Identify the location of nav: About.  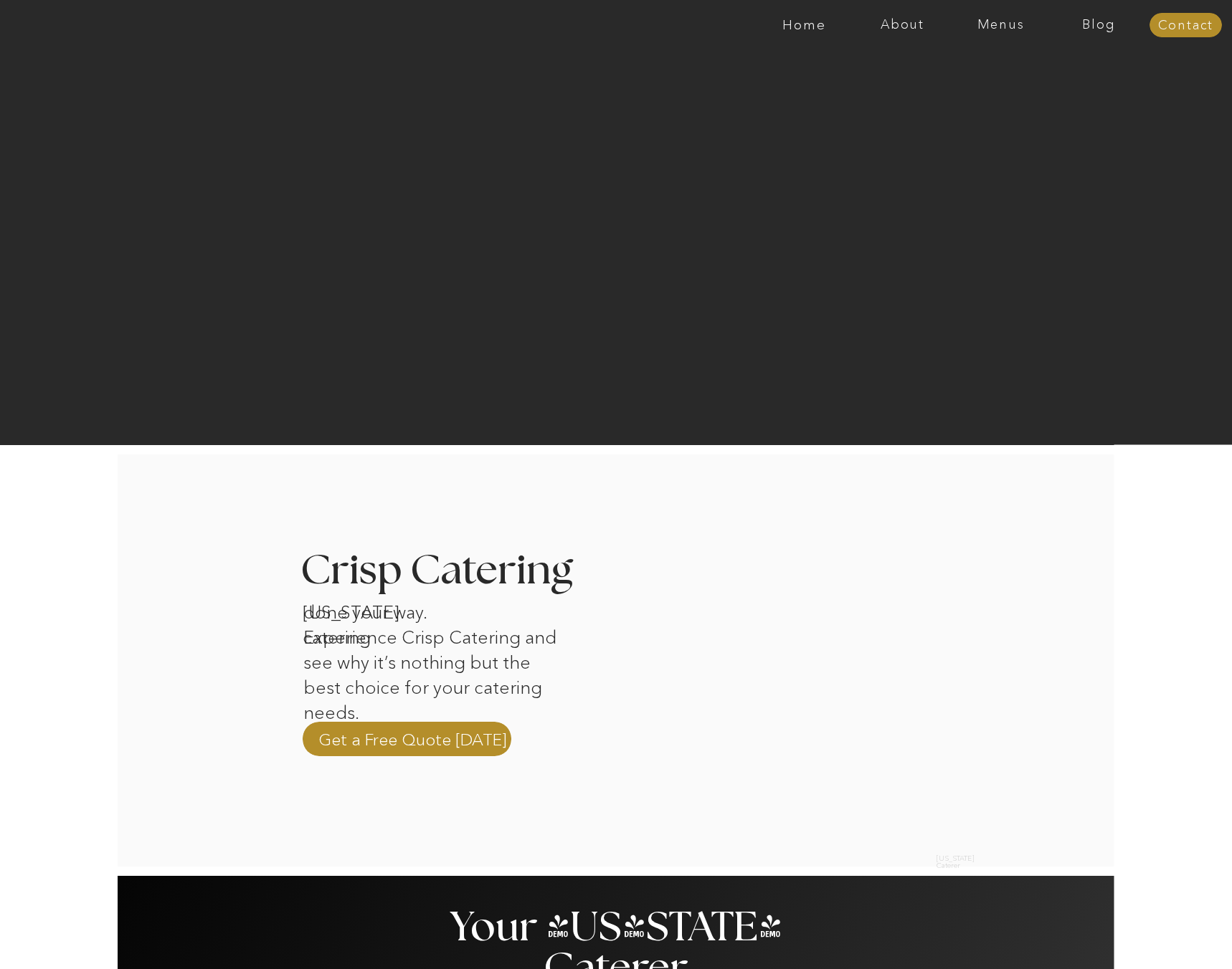
(902, 25).